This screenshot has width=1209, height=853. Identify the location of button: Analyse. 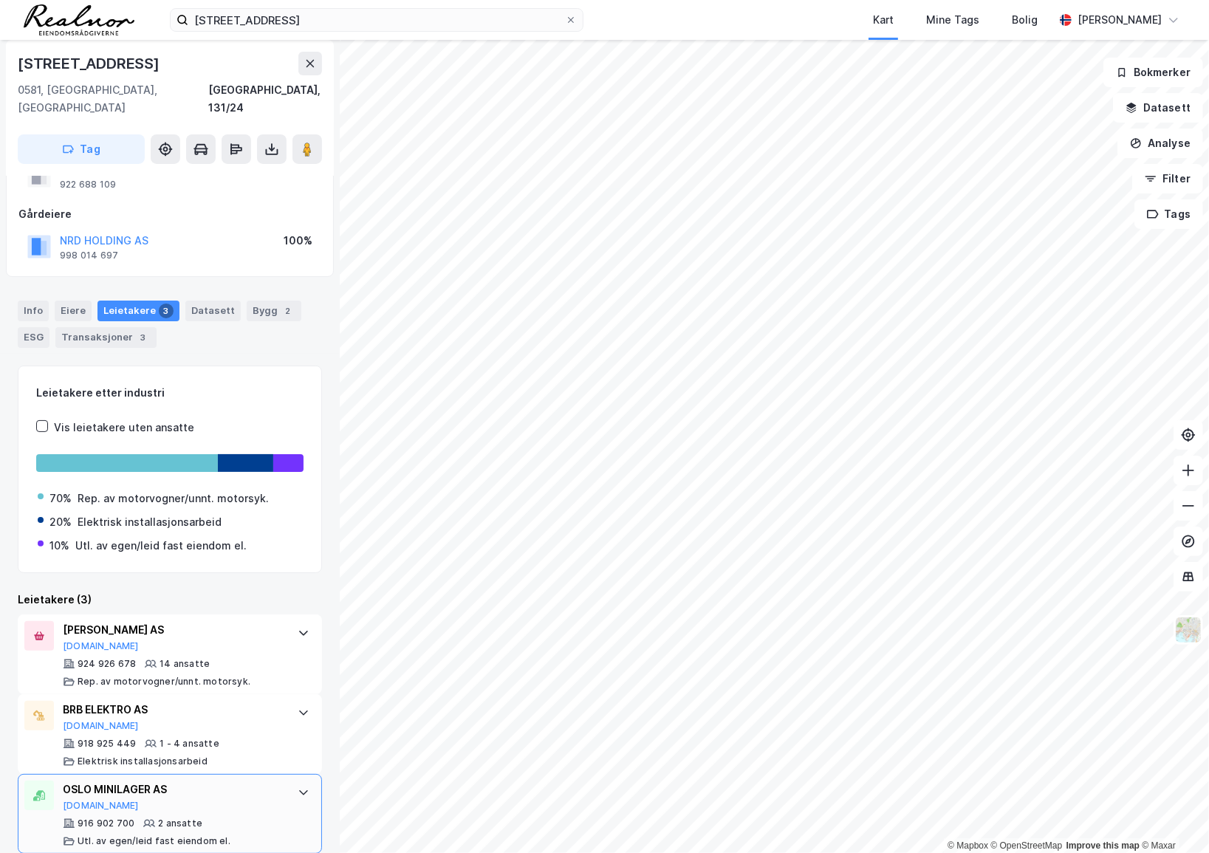
(1160, 143).